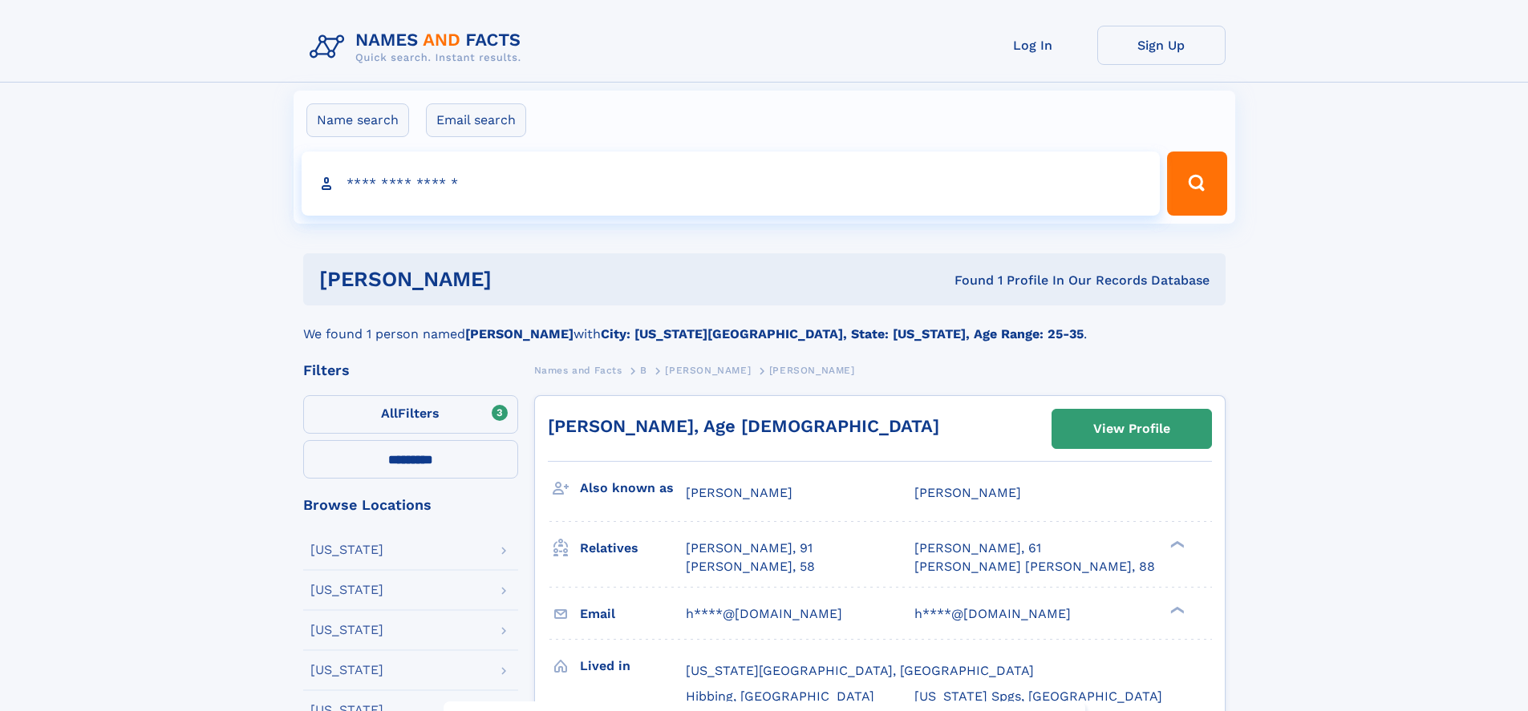 This screenshot has height=711, width=1528. I want to click on label: Filters, so click(411, 415).